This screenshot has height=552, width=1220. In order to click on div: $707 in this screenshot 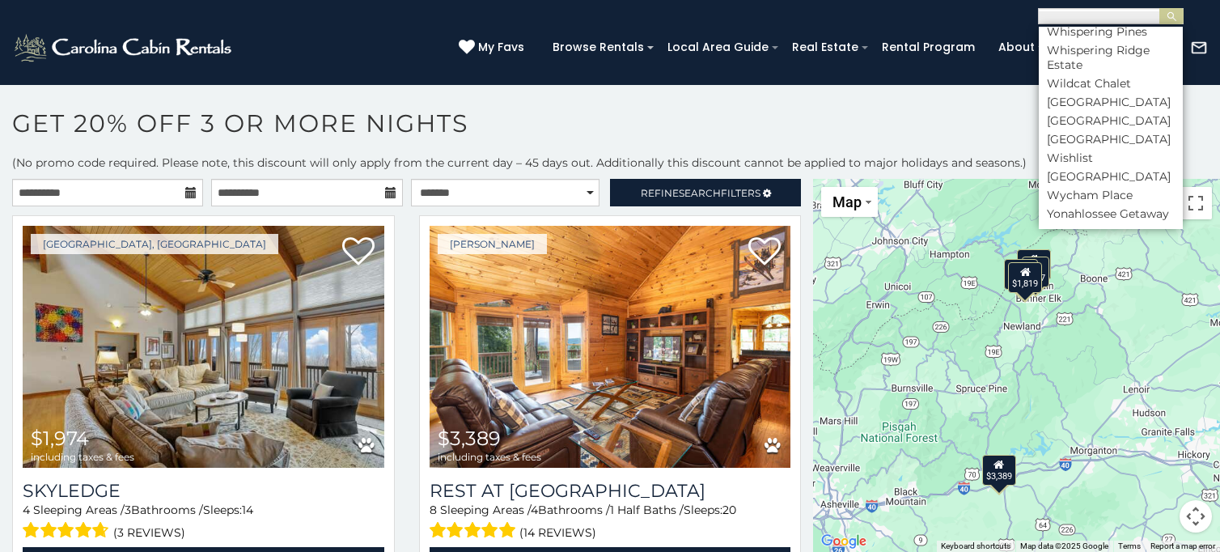, I will do `click(1035, 271)`.